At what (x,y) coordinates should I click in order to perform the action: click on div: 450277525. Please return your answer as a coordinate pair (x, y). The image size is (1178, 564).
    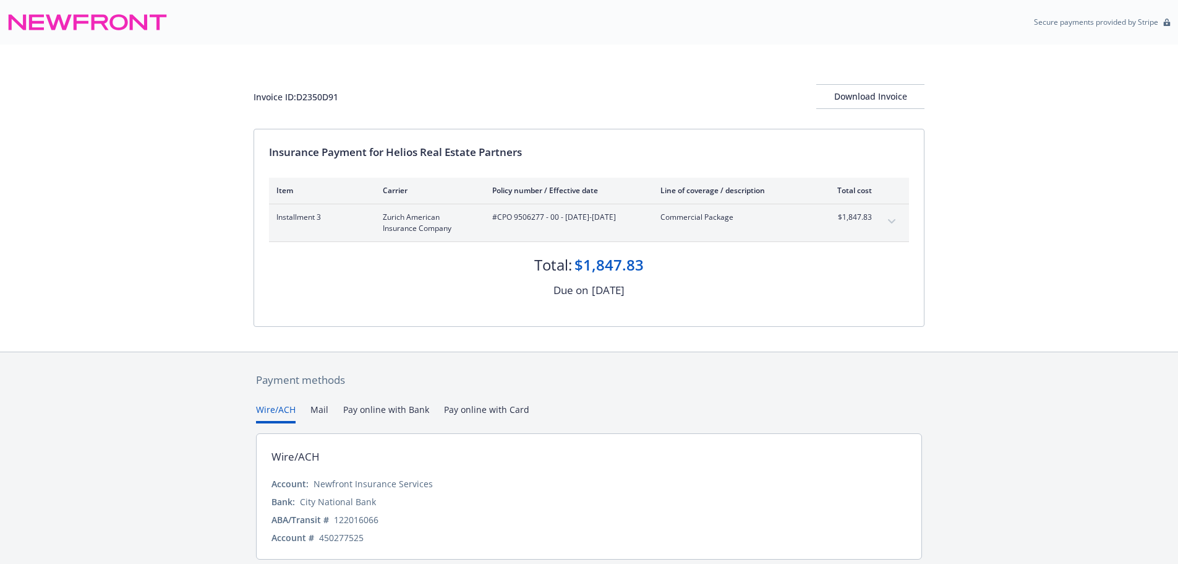
    Looking at the image, I should click on (341, 537).